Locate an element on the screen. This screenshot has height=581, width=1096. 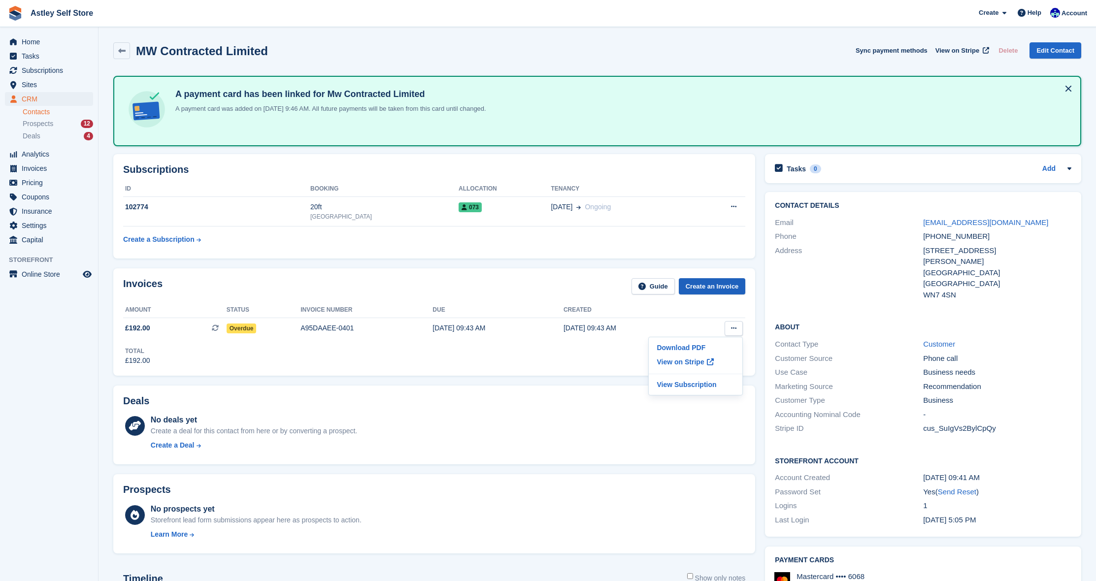
h2: Payment cards is located at coordinates (923, 560).